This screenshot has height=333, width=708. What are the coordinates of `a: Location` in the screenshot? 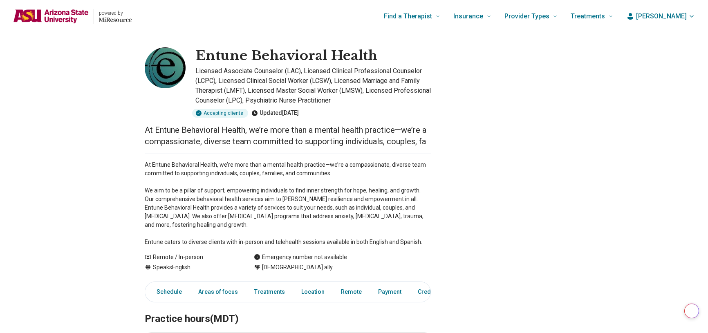 It's located at (312, 292).